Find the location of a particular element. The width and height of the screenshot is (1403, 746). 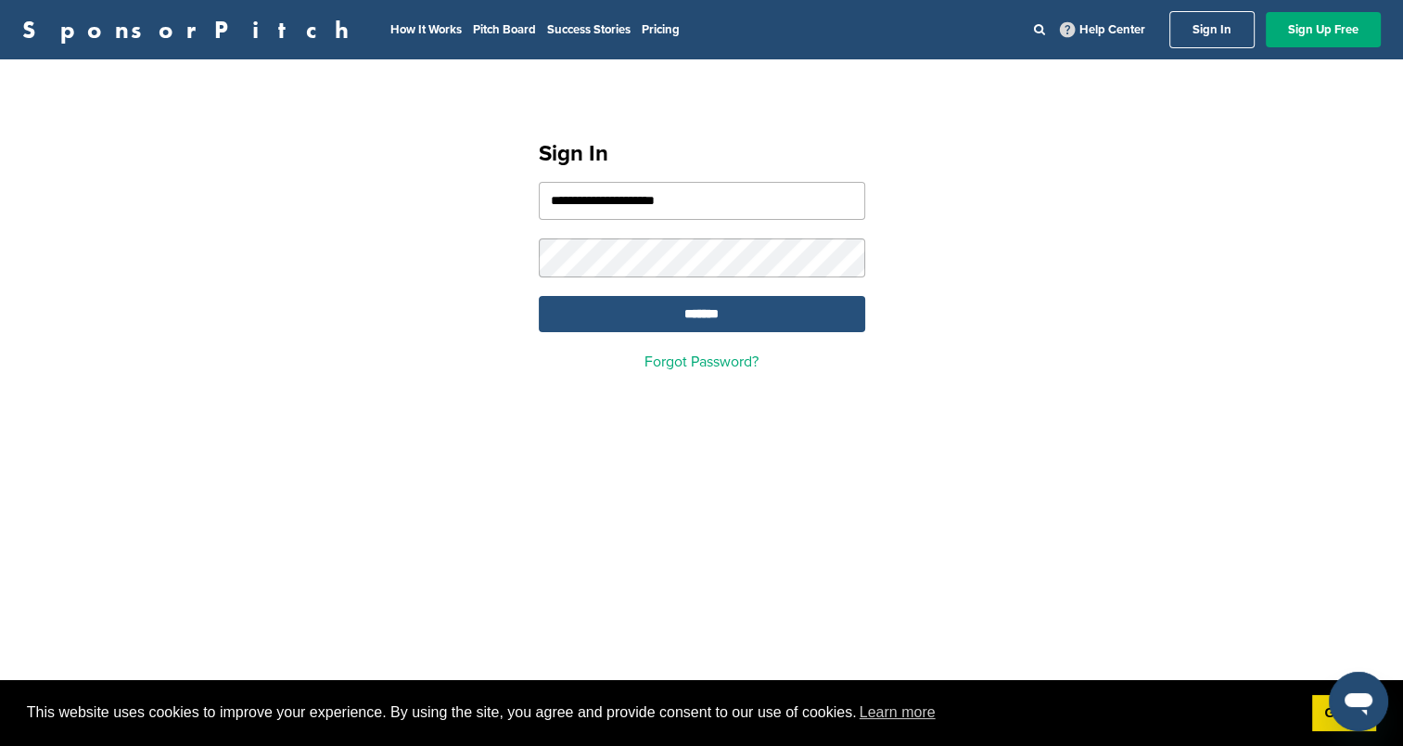

a: Pricing is located at coordinates (660, 30).